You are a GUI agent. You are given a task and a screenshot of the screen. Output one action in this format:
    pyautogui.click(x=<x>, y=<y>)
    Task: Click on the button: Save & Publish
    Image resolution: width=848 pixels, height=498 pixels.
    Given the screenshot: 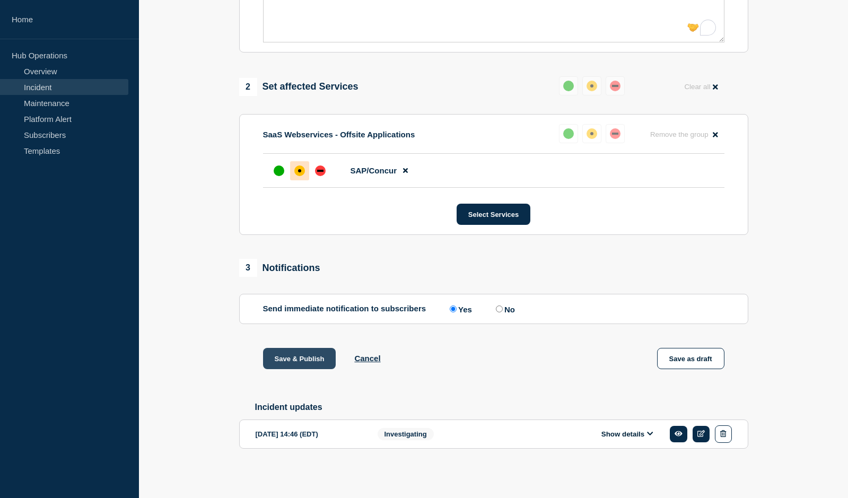 What is the action you would take?
    pyautogui.click(x=300, y=359)
    